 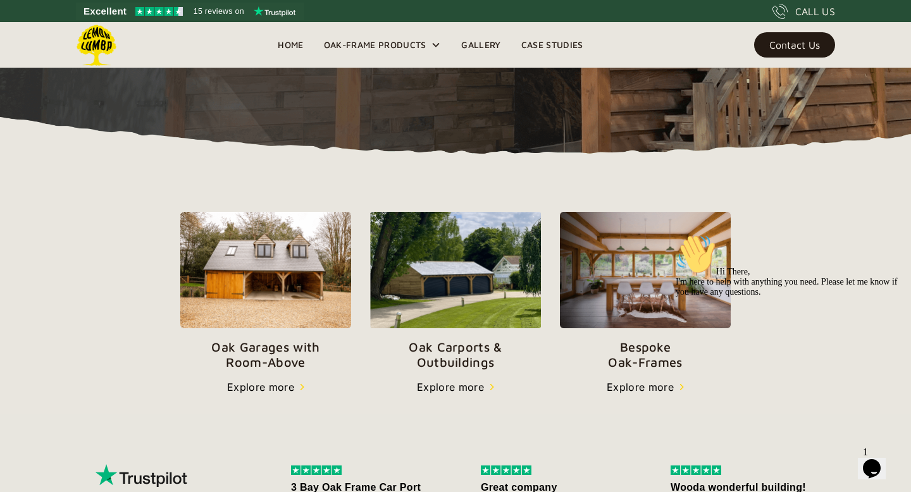 I want to click on a: See Lemon Lumba reviews on Trustpilot, so click(x=190, y=11).